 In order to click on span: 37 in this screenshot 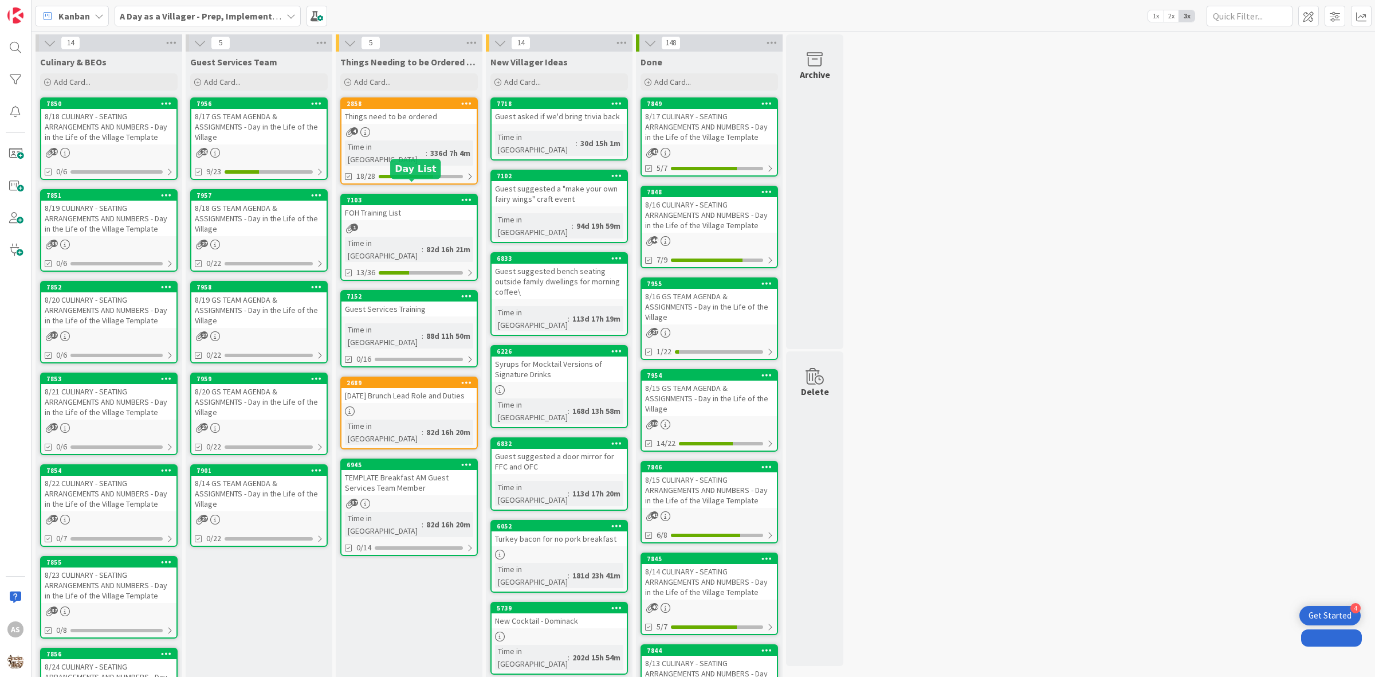, I will do `click(54, 426)`.